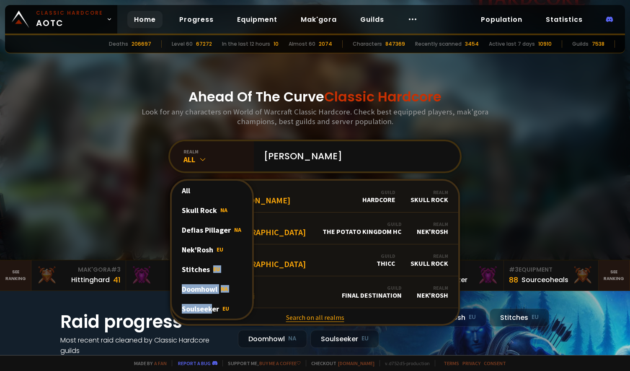 The width and height of the screenshot is (630, 371). I want to click on div: Level 60, so click(182, 44).